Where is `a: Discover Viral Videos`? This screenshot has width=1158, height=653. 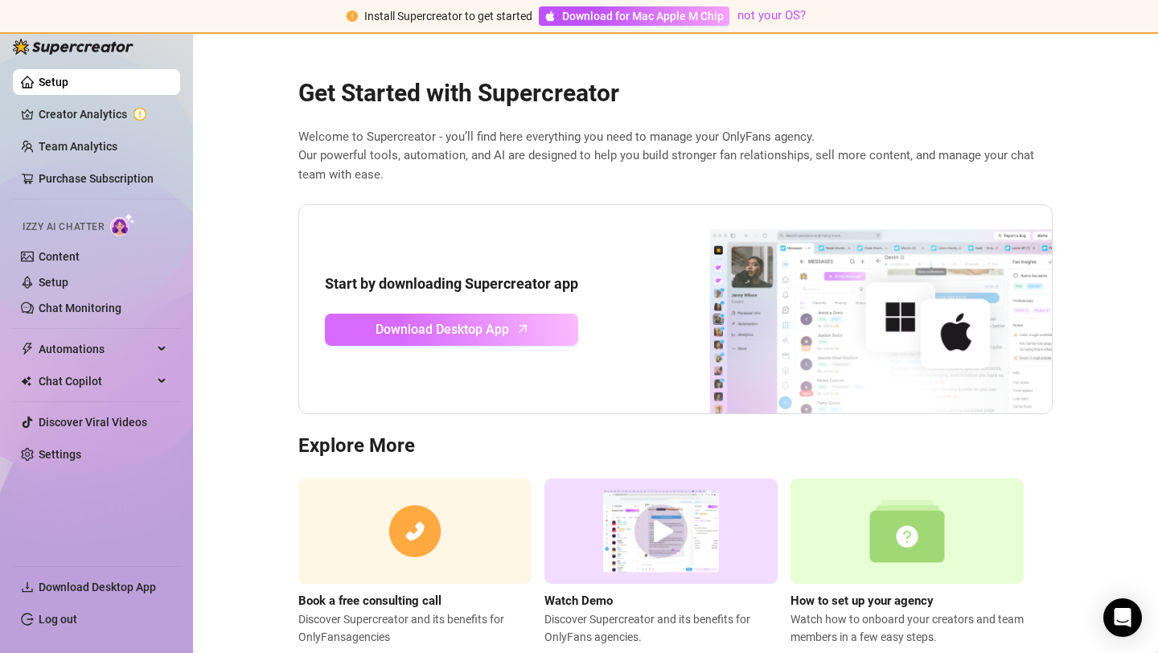 a: Discover Viral Videos is located at coordinates (92, 422).